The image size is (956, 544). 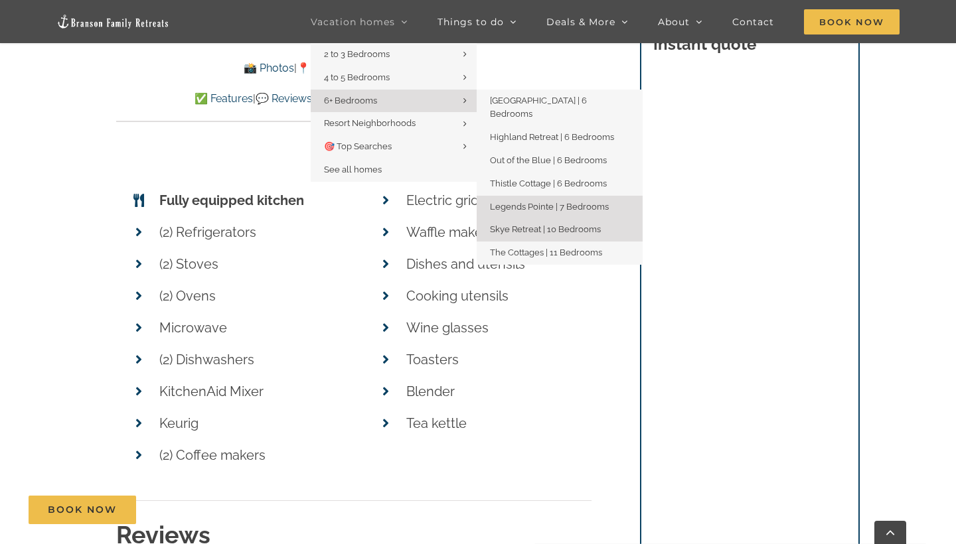 I want to click on p: (2) Refrigerators, so click(x=246, y=232).